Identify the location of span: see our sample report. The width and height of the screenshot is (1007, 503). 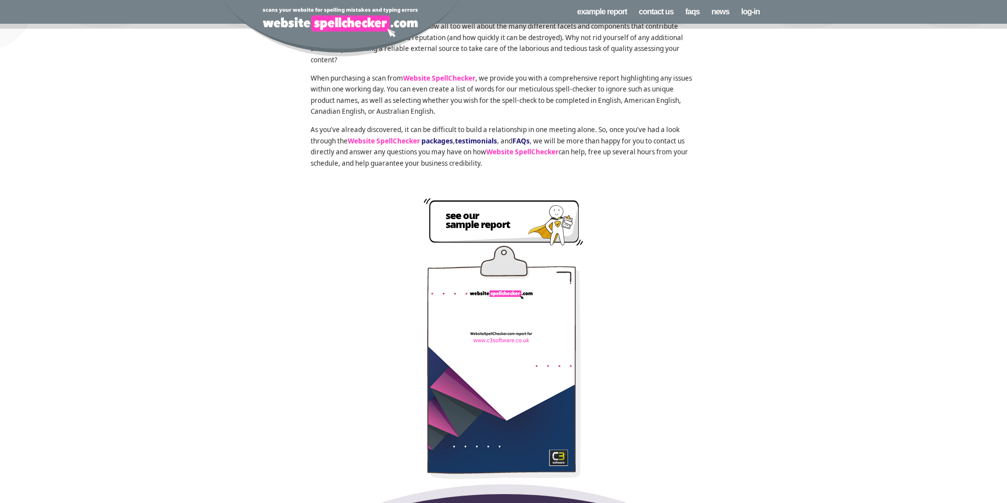
(509, 220).